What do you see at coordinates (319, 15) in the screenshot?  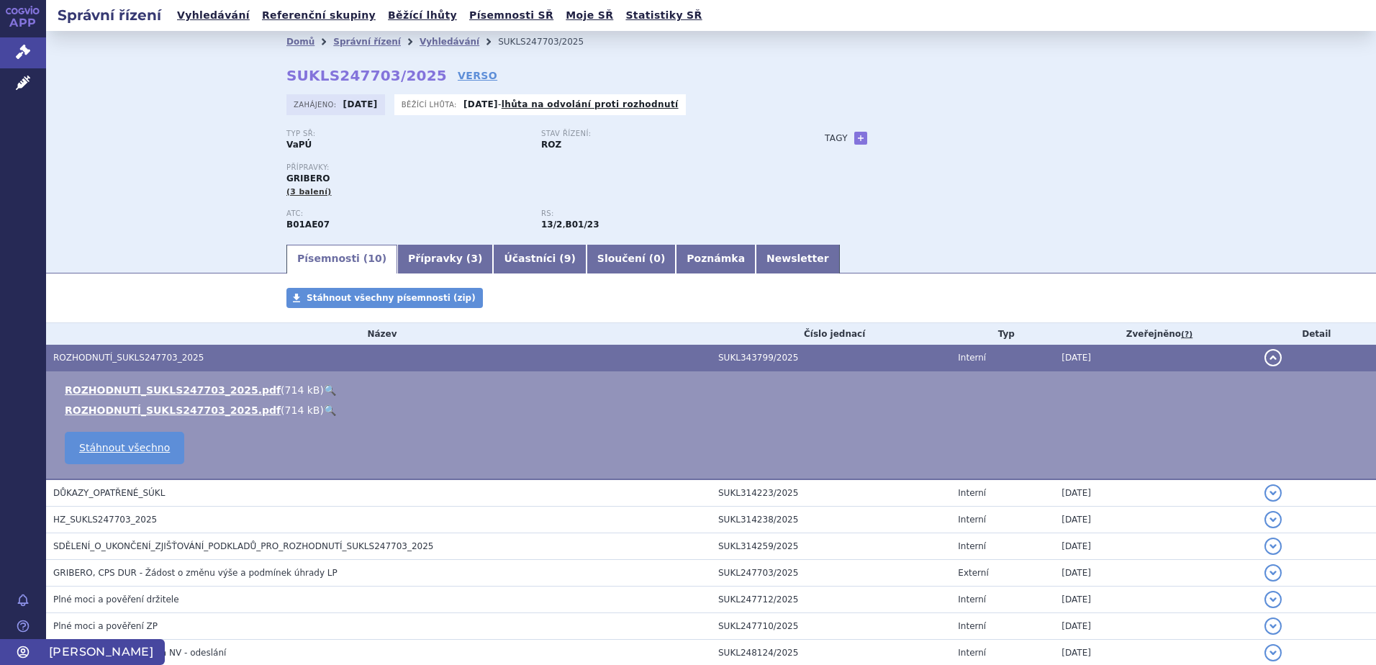 I see `a: Referenční skupiny` at bounding box center [319, 15].